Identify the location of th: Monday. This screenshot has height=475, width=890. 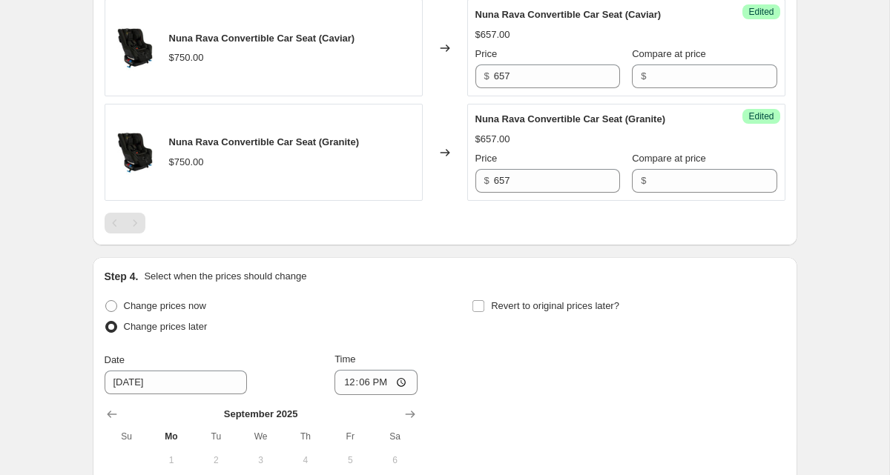
(171, 437).